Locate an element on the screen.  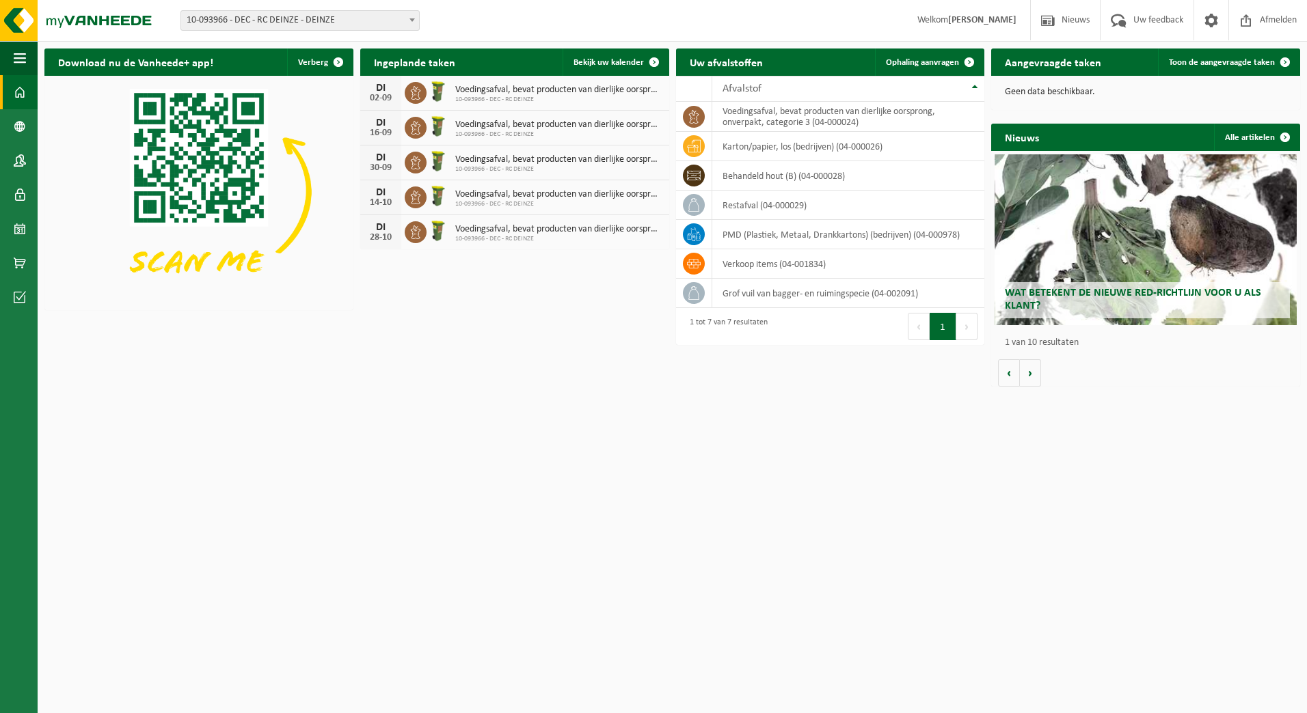
p: Geen data beschikbaar. is located at coordinates (1145, 92).